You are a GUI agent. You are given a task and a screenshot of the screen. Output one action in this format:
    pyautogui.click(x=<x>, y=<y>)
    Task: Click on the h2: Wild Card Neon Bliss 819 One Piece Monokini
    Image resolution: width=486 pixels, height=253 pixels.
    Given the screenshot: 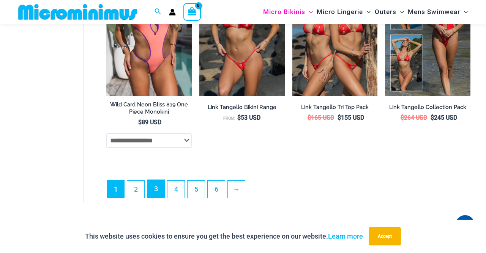 What is the action you would take?
    pyautogui.click(x=149, y=108)
    